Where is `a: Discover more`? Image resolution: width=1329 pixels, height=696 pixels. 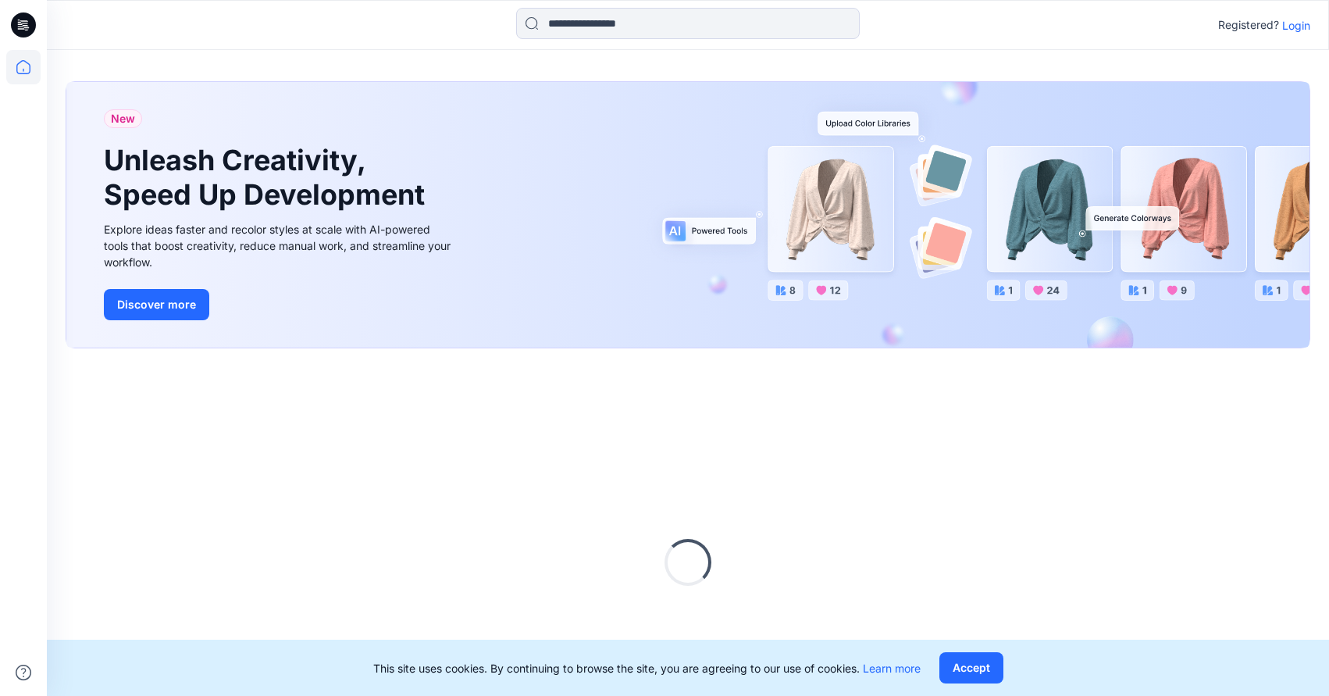
a: Discover more is located at coordinates (280, 305).